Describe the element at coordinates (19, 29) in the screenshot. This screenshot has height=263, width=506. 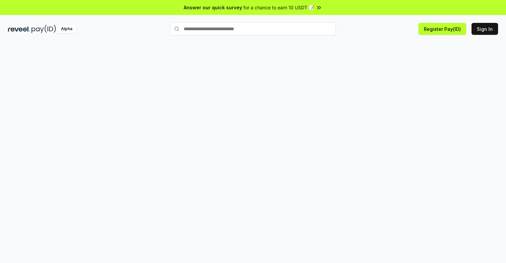
I see `img: reveel_dark` at that location.